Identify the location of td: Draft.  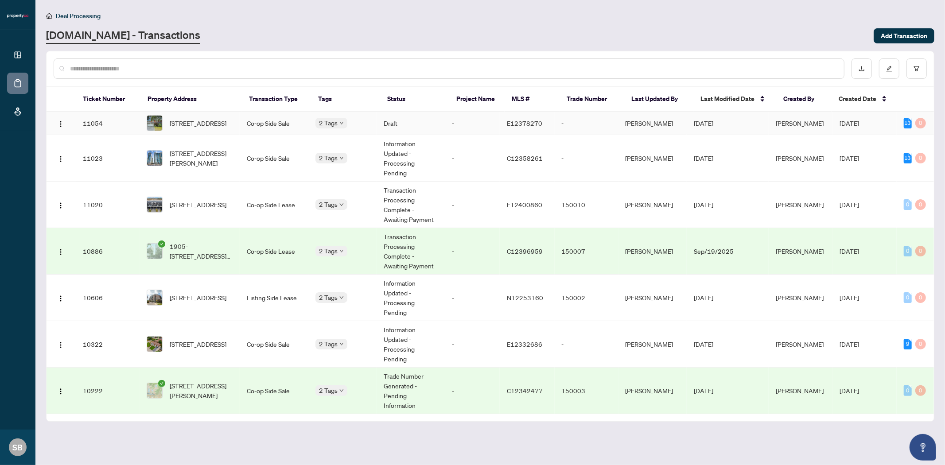
(410, 123).